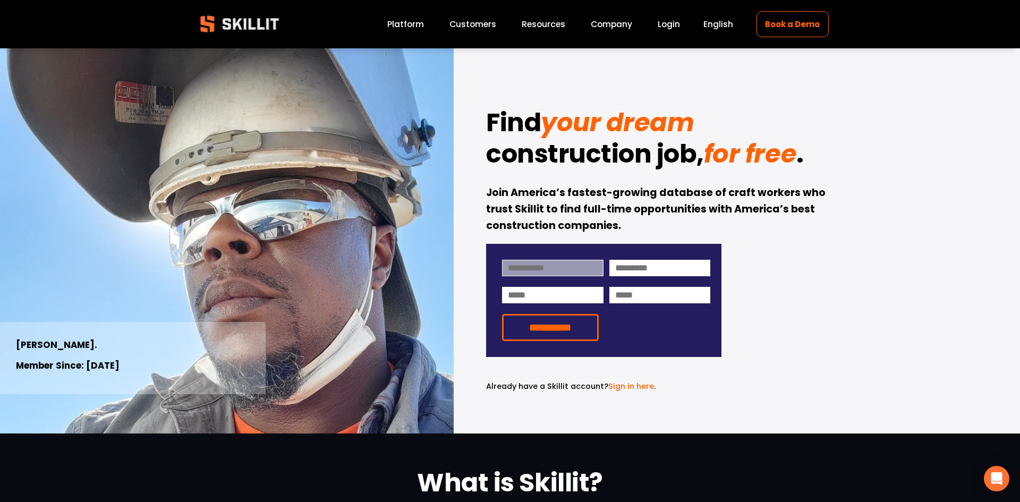 The width and height of the screenshot is (1020, 502). What do you see at coordinates (240, 24) in the screenshot?
I see `img: Skillit` at bounding box center [240, 24].